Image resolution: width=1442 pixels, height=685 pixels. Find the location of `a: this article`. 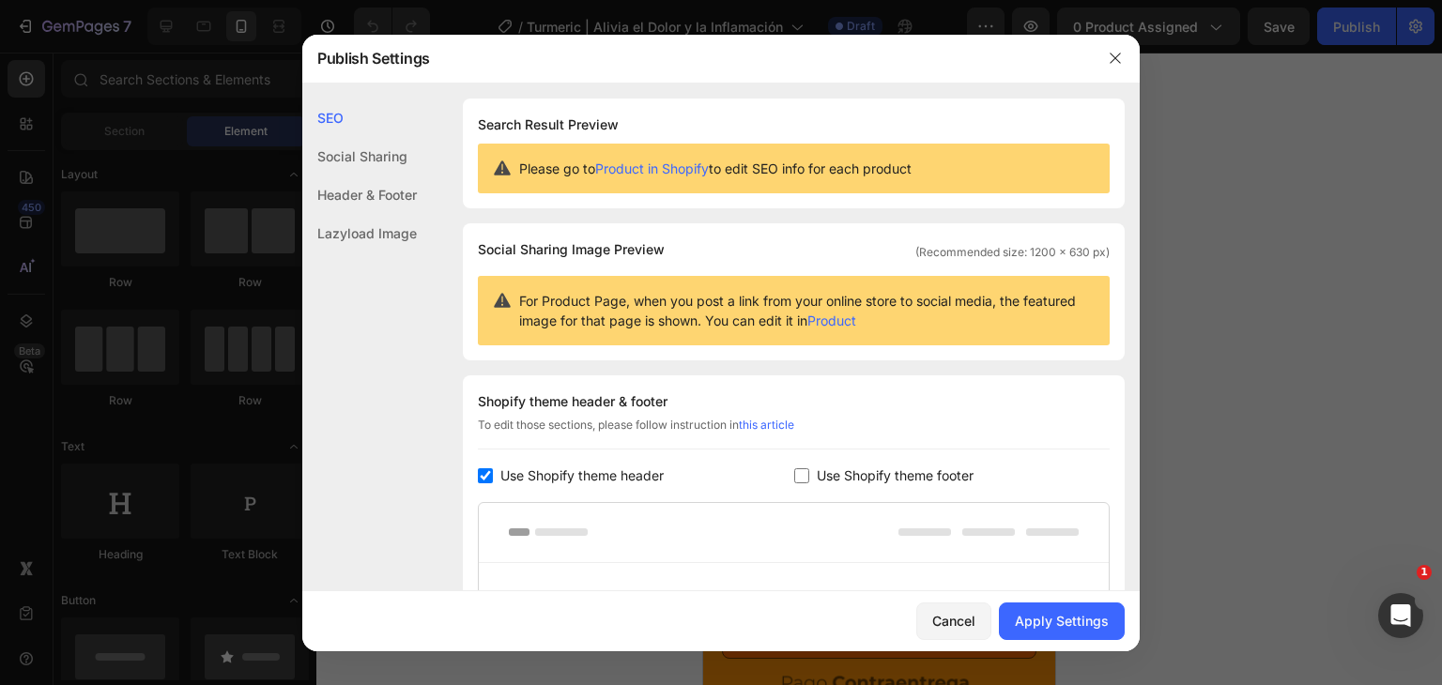

a: this article is located at coordinates (766, 424).